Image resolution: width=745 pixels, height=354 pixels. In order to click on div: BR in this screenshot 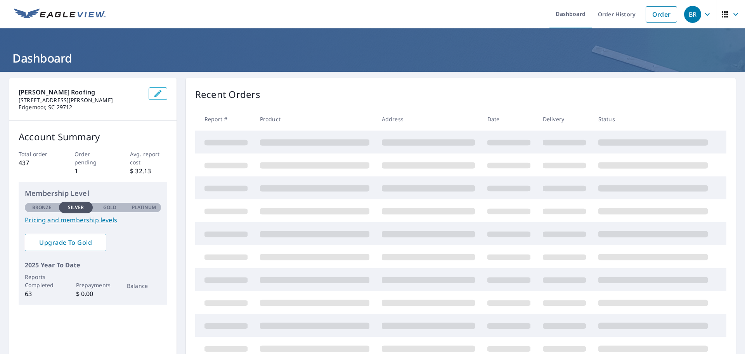, I will do `click(693, 14)`.